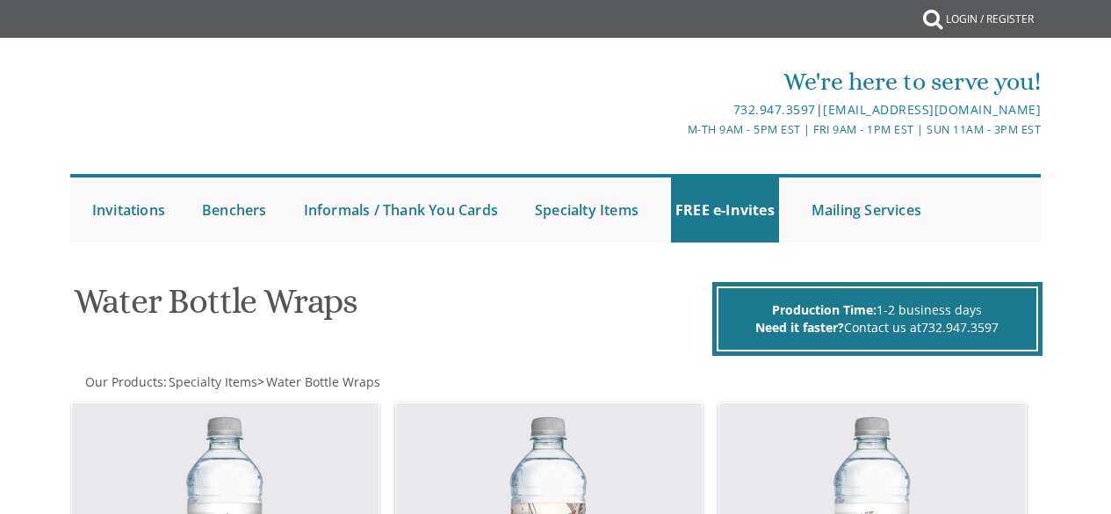 The height and width of the screenshot is (514, 1111). I want to click on div: M-Th 9am - 5pm EST | Fri 9am - 1pm EST | Sun 11am - 3pm EST, so click(717, 129).